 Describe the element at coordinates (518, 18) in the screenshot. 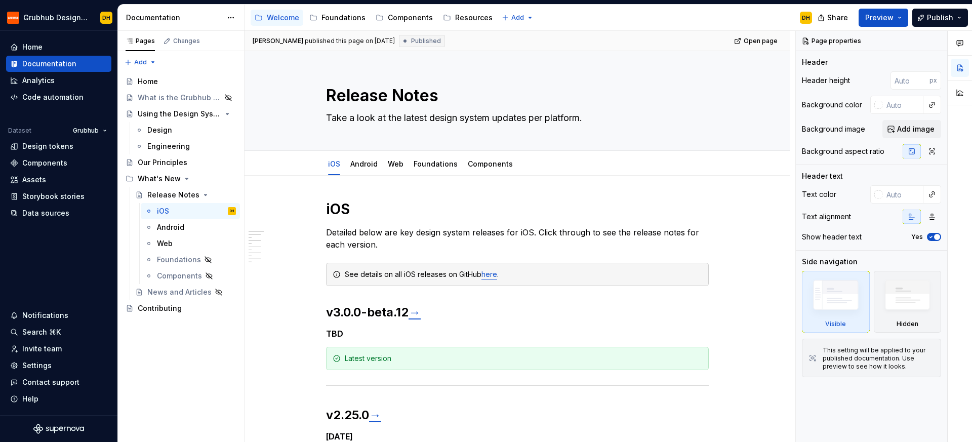

I see `button: Add` at that location.